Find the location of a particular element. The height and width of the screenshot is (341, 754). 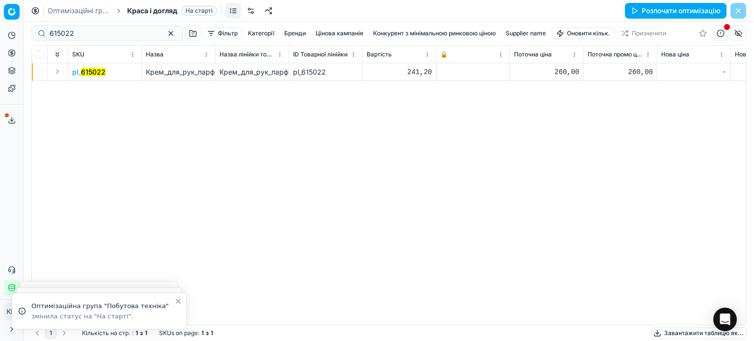

span: Поточна промо ціна is located at coordinates (615, 54).